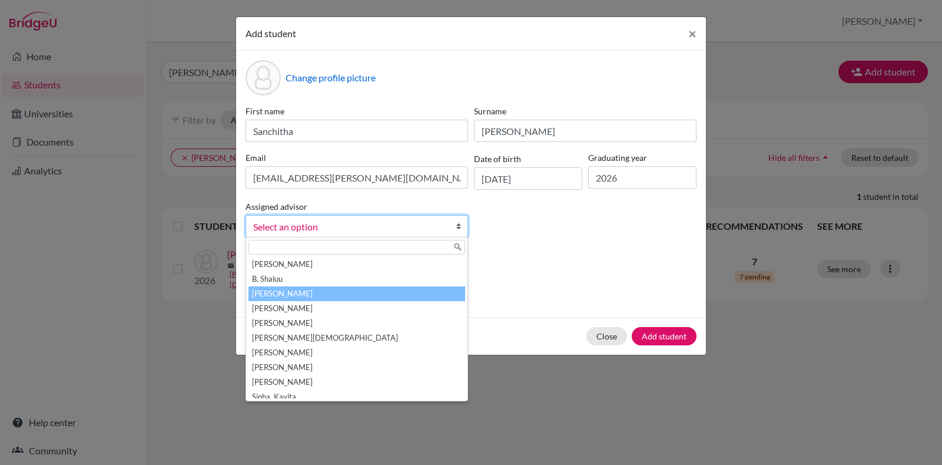 The width and height of the screenshot is (942, 465). I want to click on li: B, Shaluu, so click(357, 279).